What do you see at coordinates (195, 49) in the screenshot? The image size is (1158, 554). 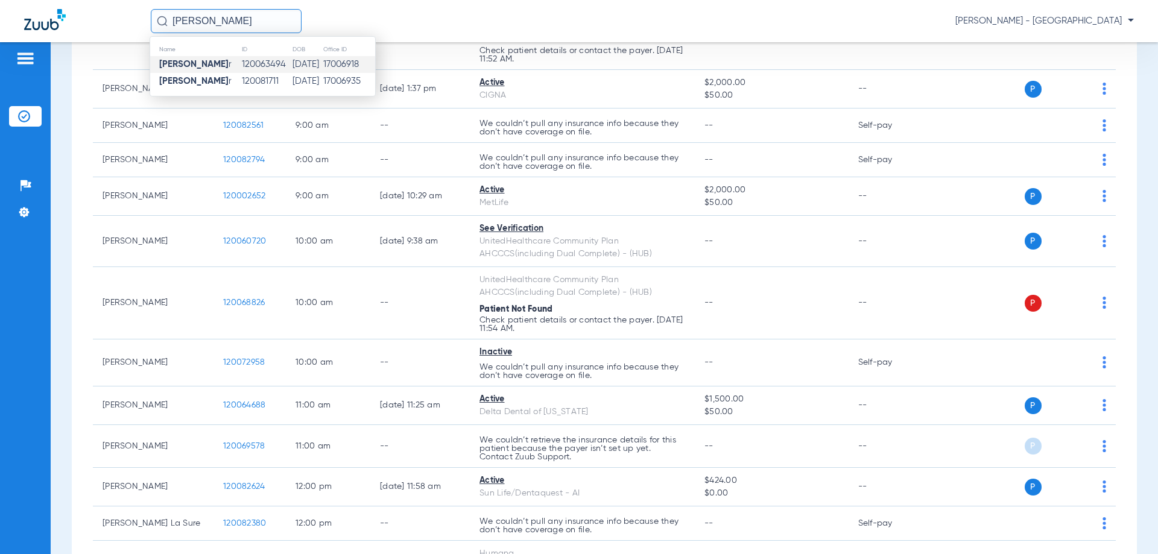 I see `th: Name` at bounding box center [195, 49].